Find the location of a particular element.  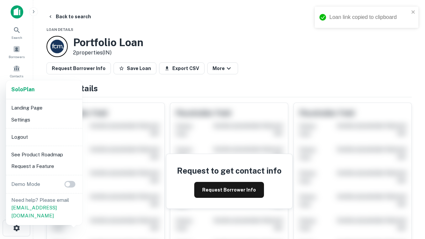

li: Landing Page is located at coordinates (44, 108).